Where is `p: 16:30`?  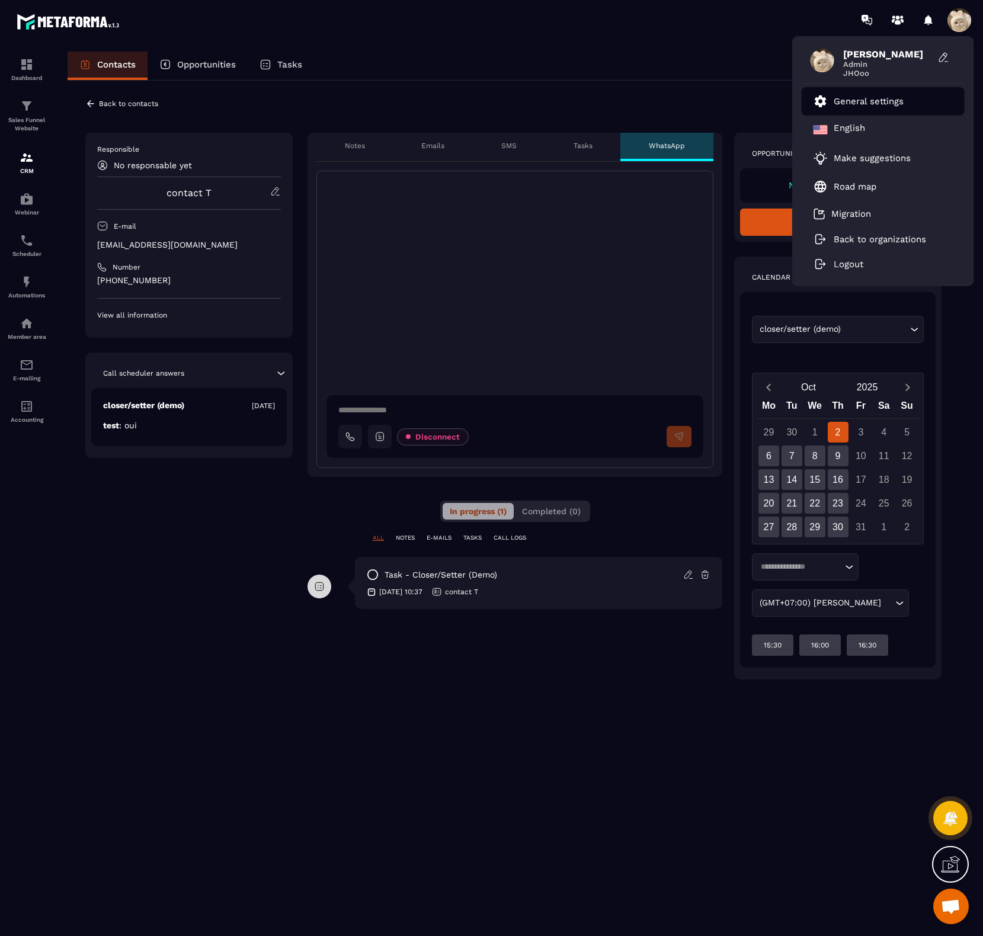 p: 16:30 is located at coordinates (867, 645).